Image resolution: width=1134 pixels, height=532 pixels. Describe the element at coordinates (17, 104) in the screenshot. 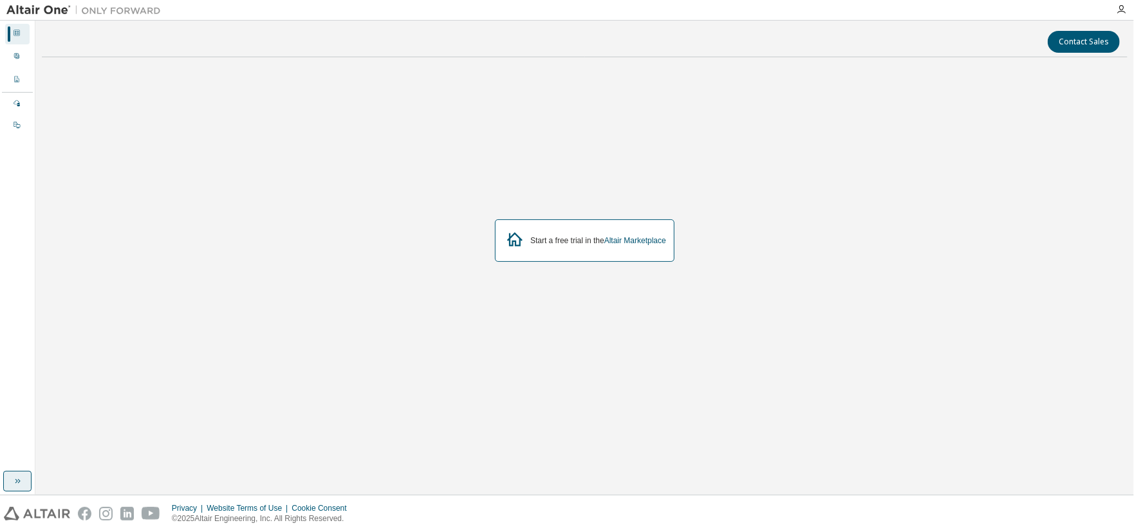

I see `div: Managed` at that location.